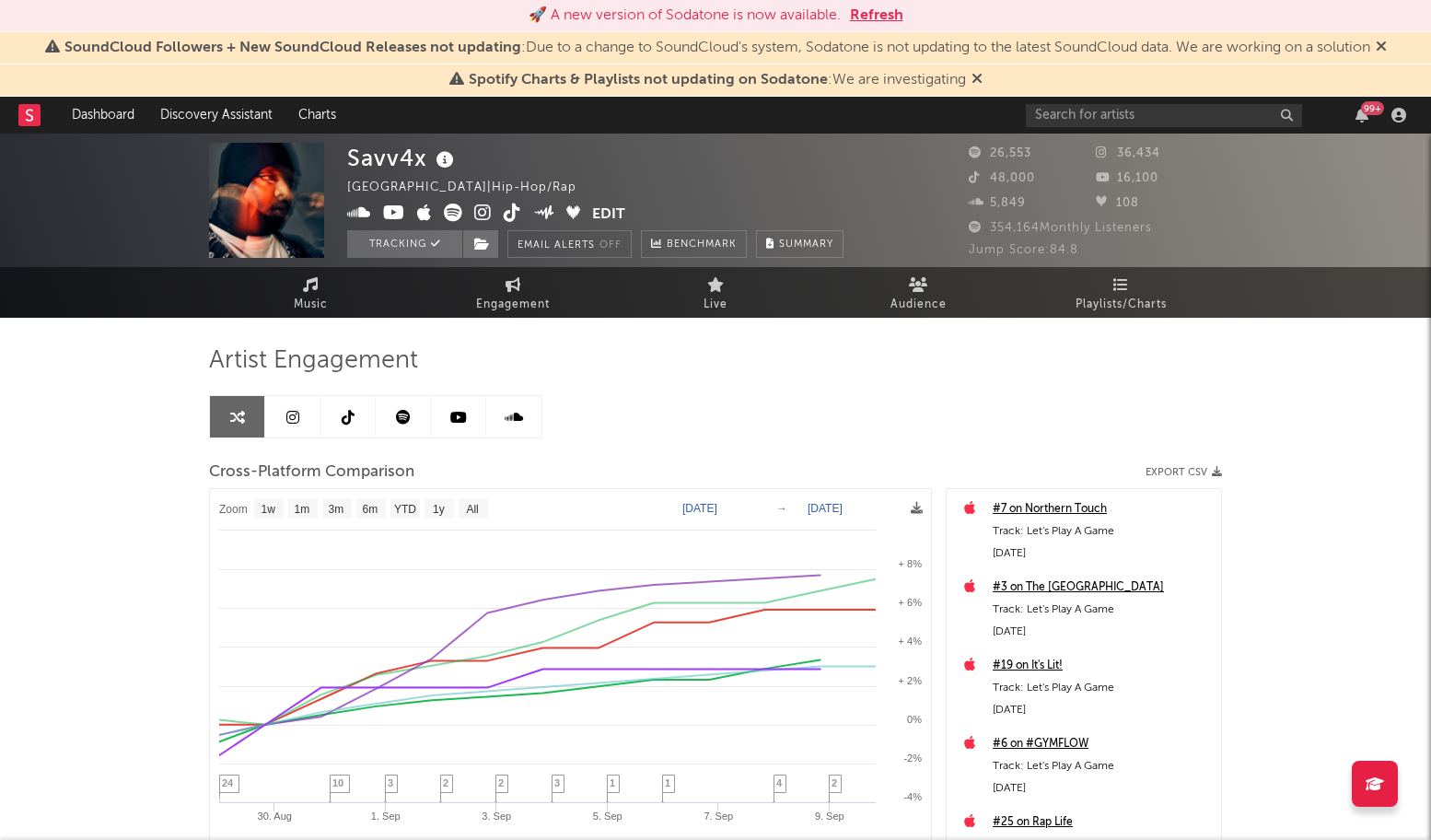  I want to click on span: 24, so click(228, 783).